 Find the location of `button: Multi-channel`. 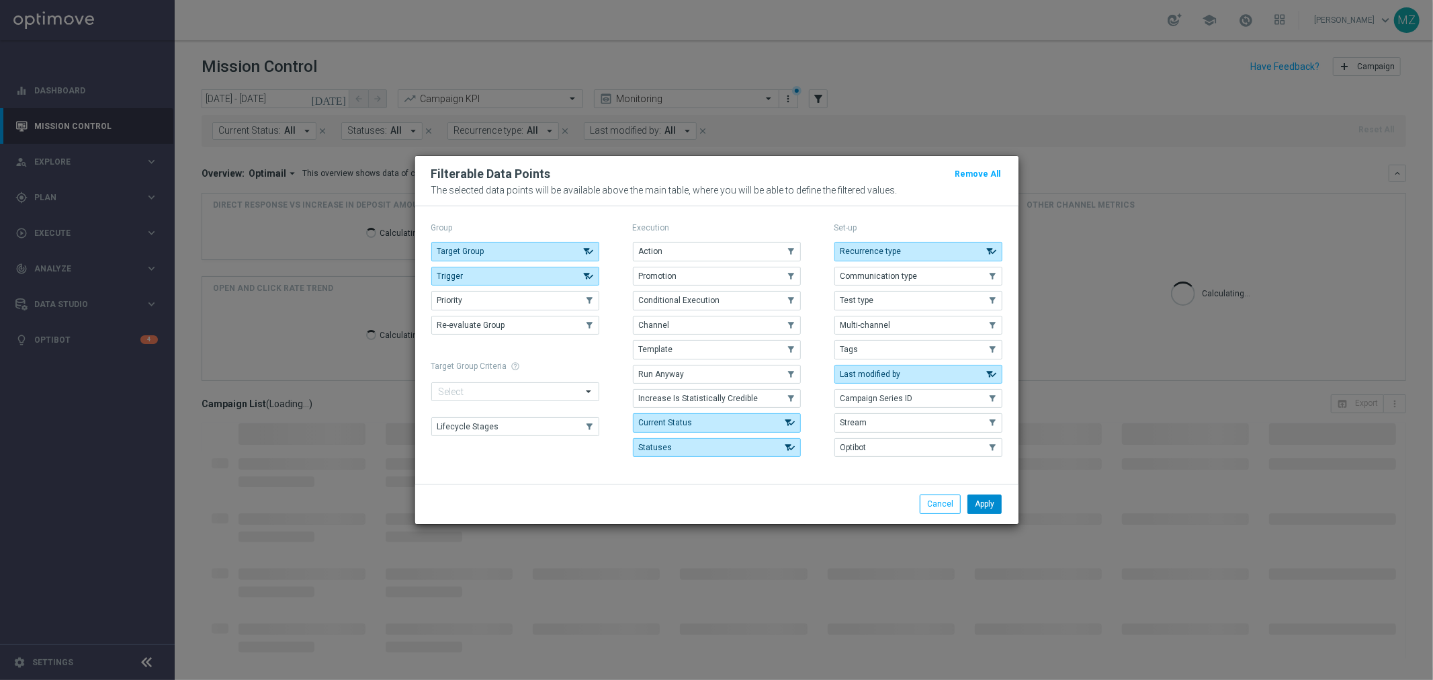

button: Multi-channel is located at coordinates (918, 325).